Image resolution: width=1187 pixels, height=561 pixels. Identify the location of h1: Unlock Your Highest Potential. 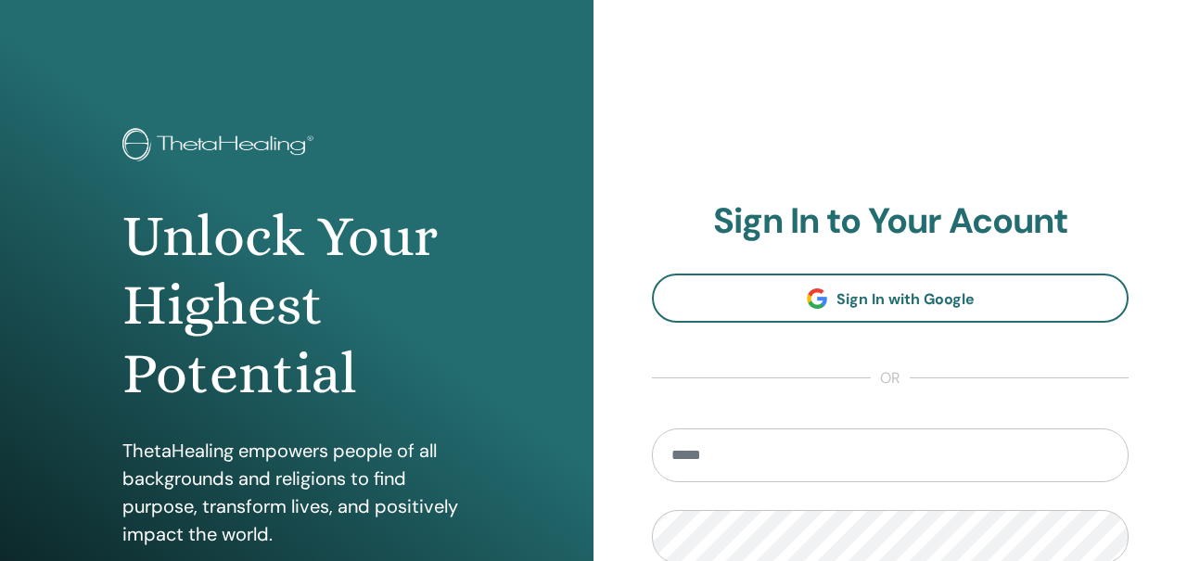
(297, 305).